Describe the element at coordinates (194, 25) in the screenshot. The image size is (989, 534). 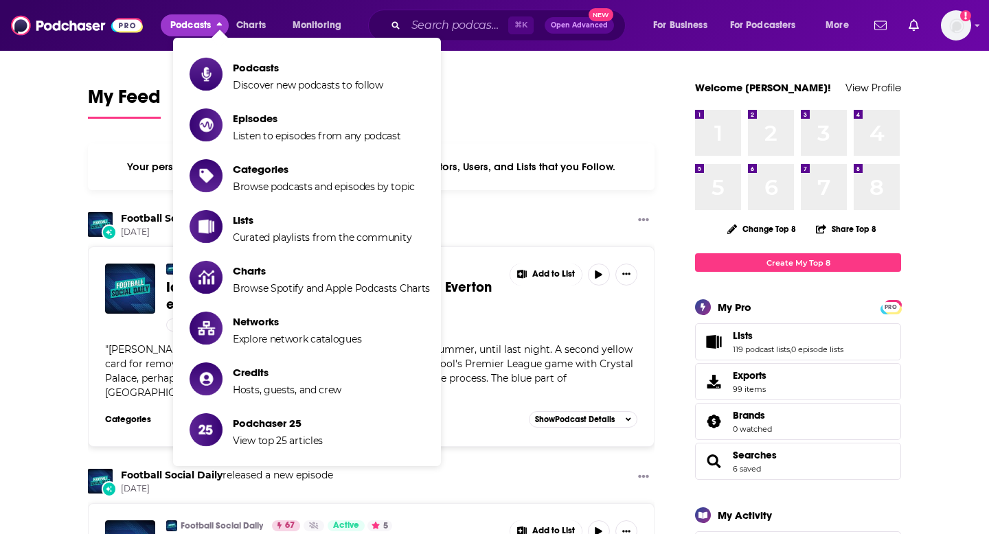
I see `button: close menu` at that location.